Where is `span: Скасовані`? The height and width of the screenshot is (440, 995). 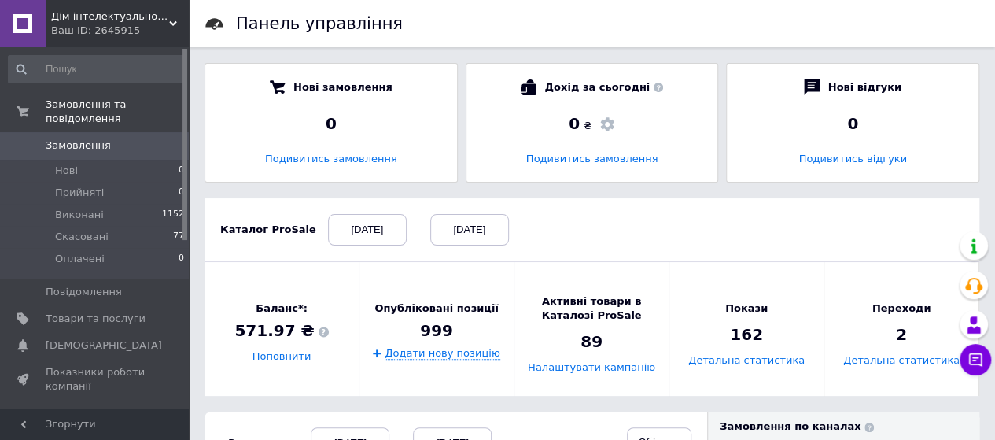
span: Скасовані is located at coordinates (82, 237).